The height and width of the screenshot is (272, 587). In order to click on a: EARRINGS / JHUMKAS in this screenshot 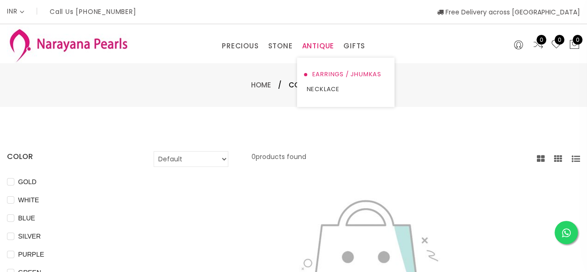, I will do `click(346, 74)`.